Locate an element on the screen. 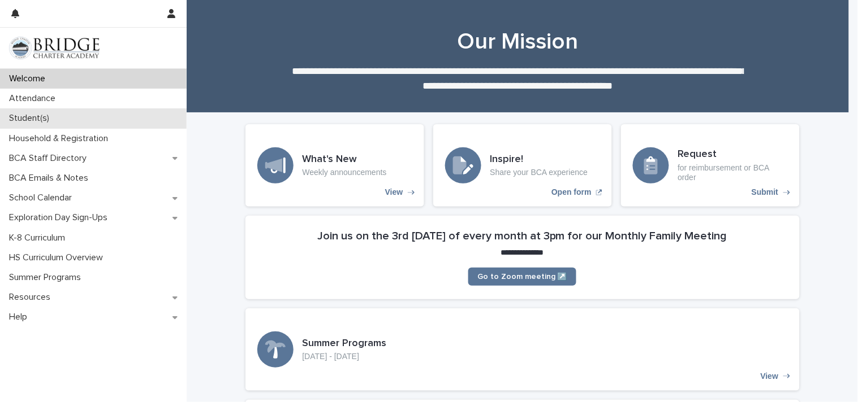 The height and width of the screenshot is (402, 858). h1: Our Mission is located at coordinates (518, 42).